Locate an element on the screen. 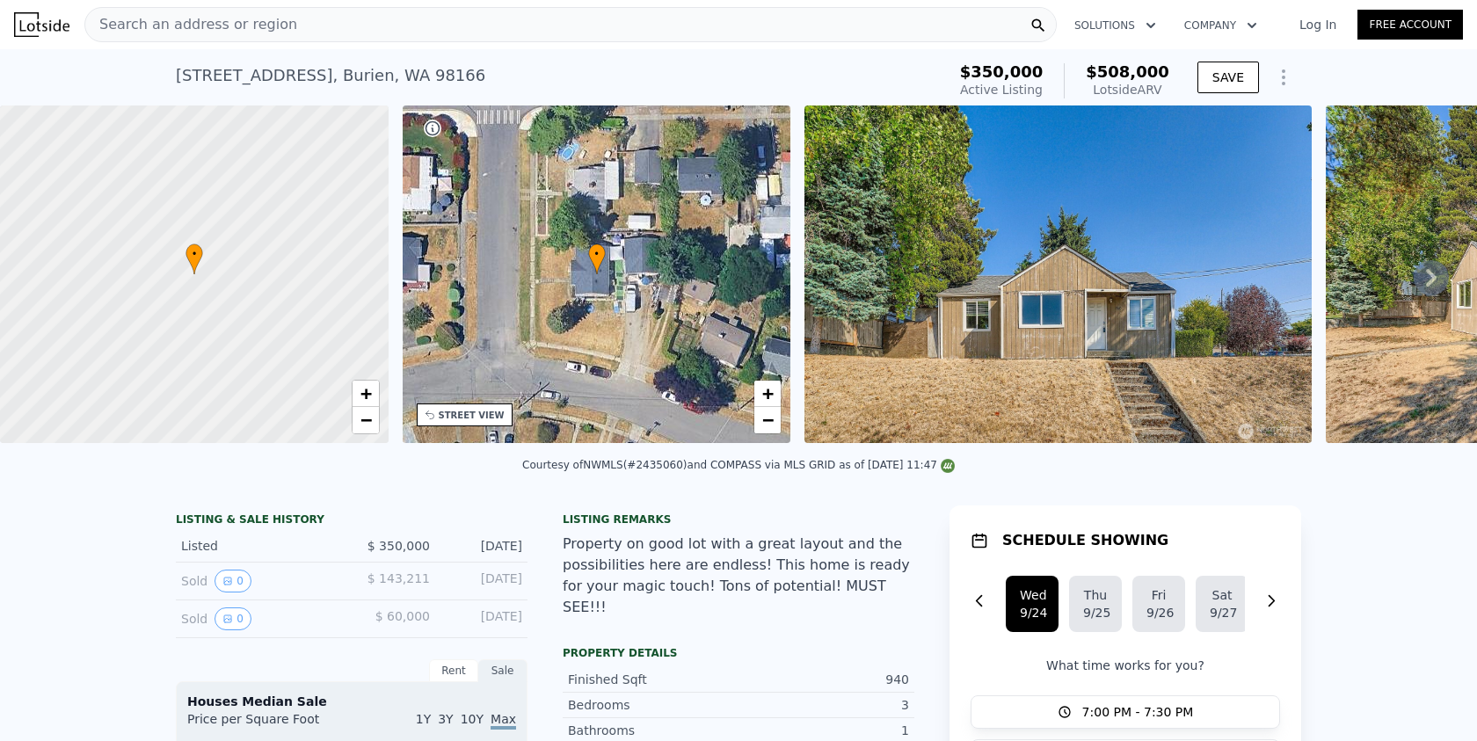 The image size is (1477, 741). a: Free Account is located at coordinates (1411, 25).